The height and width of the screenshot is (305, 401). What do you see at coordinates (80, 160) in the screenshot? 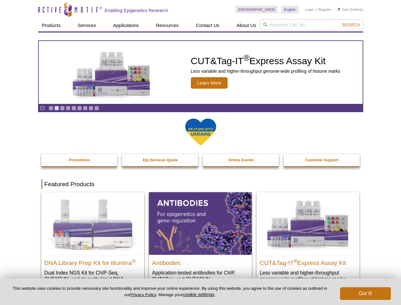
I see `a: Promotions` at bounding box center [80, 160].